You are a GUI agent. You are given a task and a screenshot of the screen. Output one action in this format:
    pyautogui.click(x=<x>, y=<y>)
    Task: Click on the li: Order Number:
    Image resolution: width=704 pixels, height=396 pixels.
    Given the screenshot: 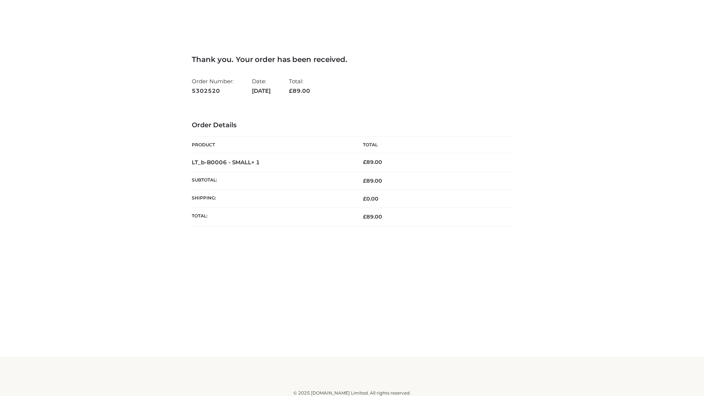 What is the action you would take?
    pyautogui.click(x=213, y=86)
    